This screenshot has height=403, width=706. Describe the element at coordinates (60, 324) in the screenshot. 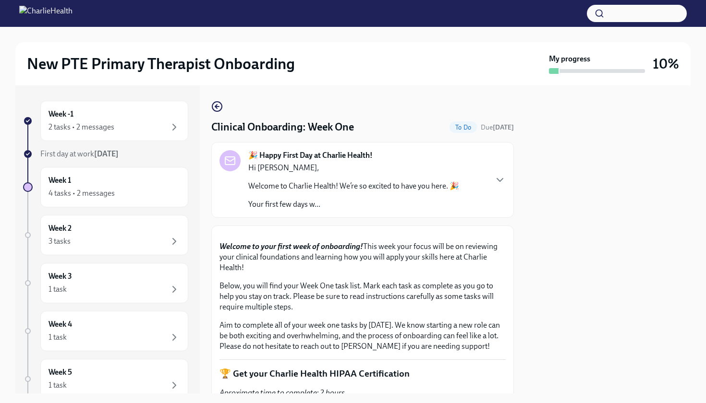

I see `h6: Week 4` at that location.